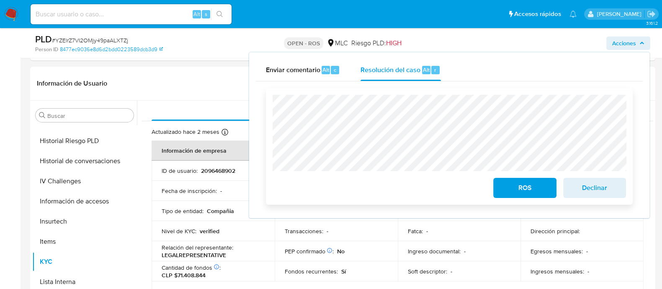  What do you see at coordinates (179, 231) in the screenshot?
I see `p: Nivel de KYC :` at bounding box center [179, 231].